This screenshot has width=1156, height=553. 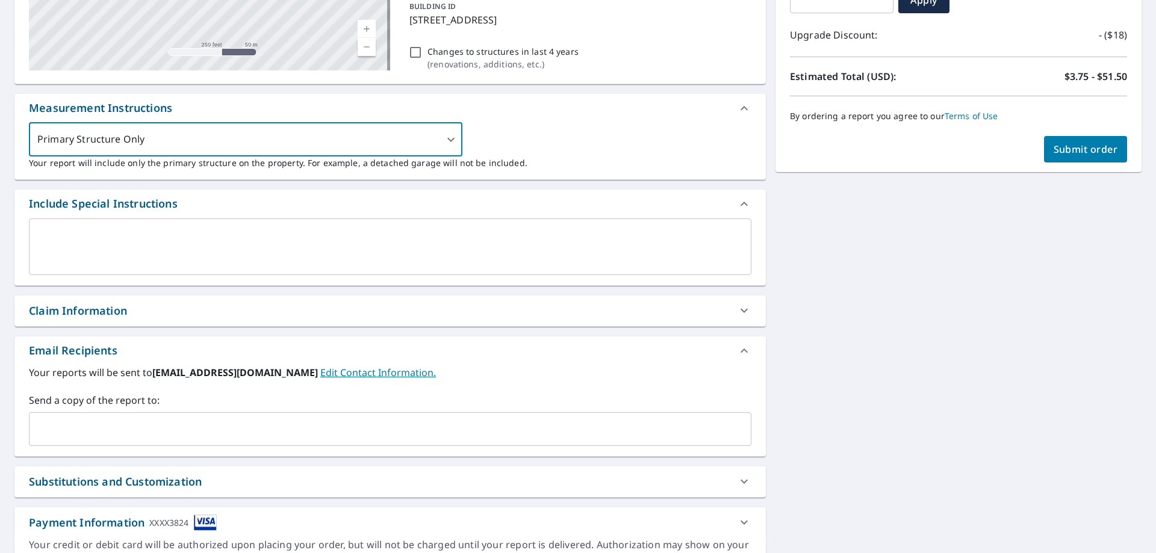 I want to click on p: Your report will include only the primary structure on the property. For example, a detached gara..., so click(x=390, y=163).